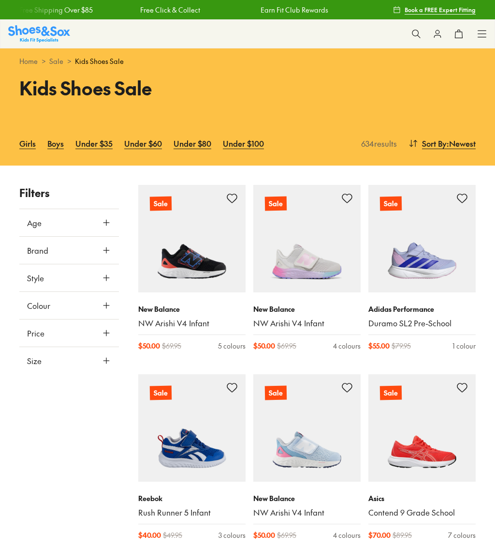 This screenshot has width=495, height=549. Describe the element at coordinates (39, 305) in the screenshot. I see `span: Colour` at that location.